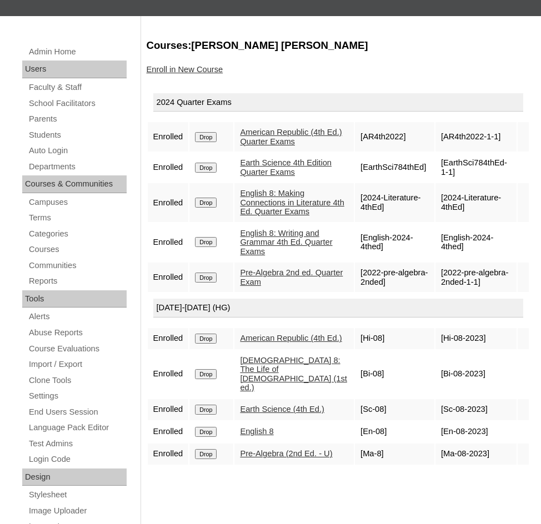  Describe the element at coordinates (394, 167) in the screenshot. I see `td: [EarthSci784thEd]` at that location.